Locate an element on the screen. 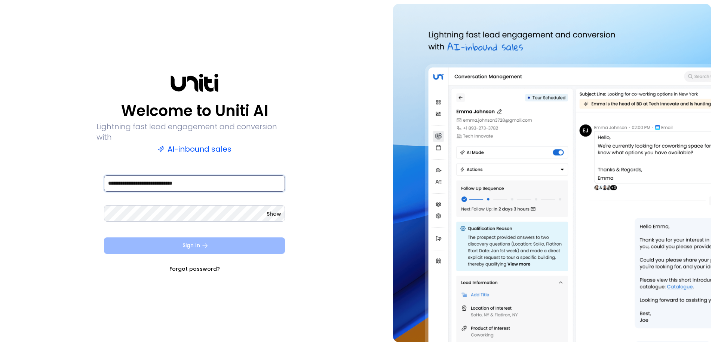  button: Sign In is located at coordinates (194, 245).